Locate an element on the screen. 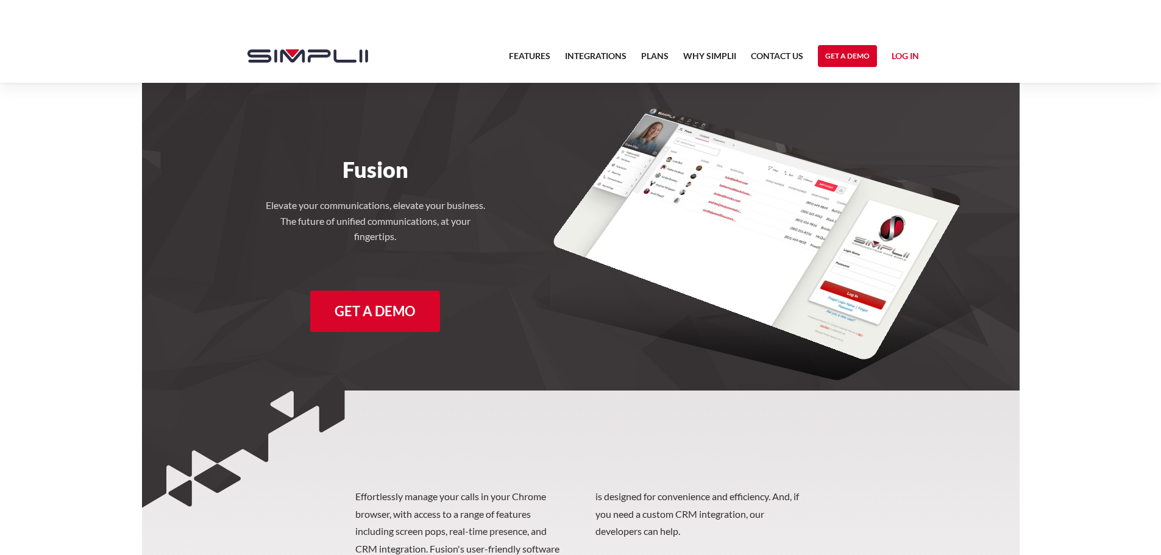 The width and height of the screenshot is (1161, 555). a: Integrations is located at coordinates (596, 60).